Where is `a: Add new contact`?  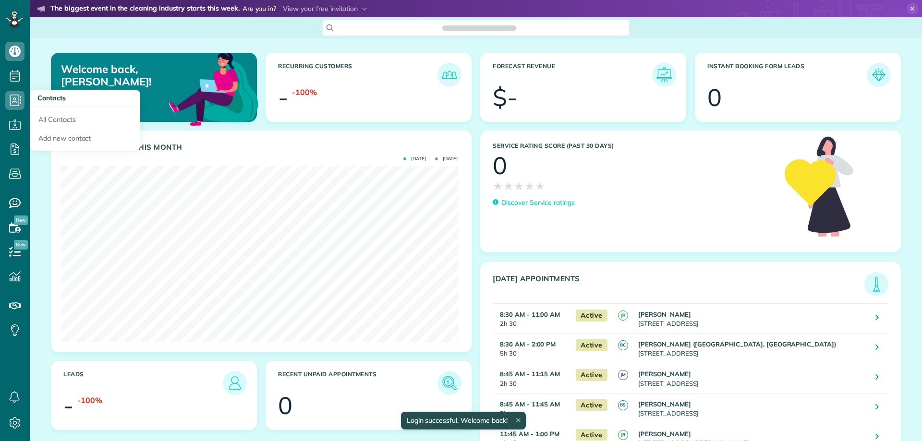
a: Add new contact is located at coordinates (85, 140).